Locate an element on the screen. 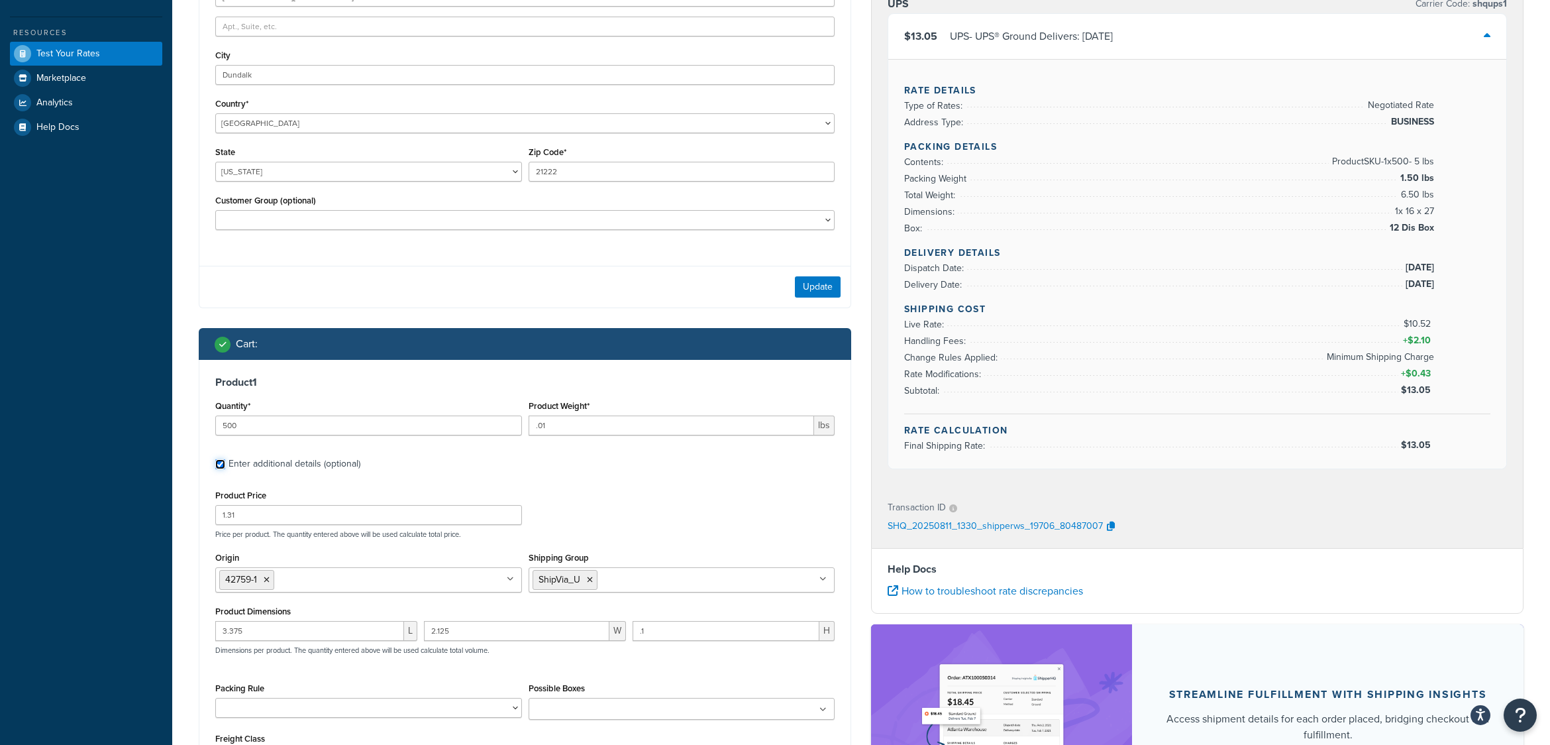  h4: Shipping Cost is located at coordinates (1197, 309).